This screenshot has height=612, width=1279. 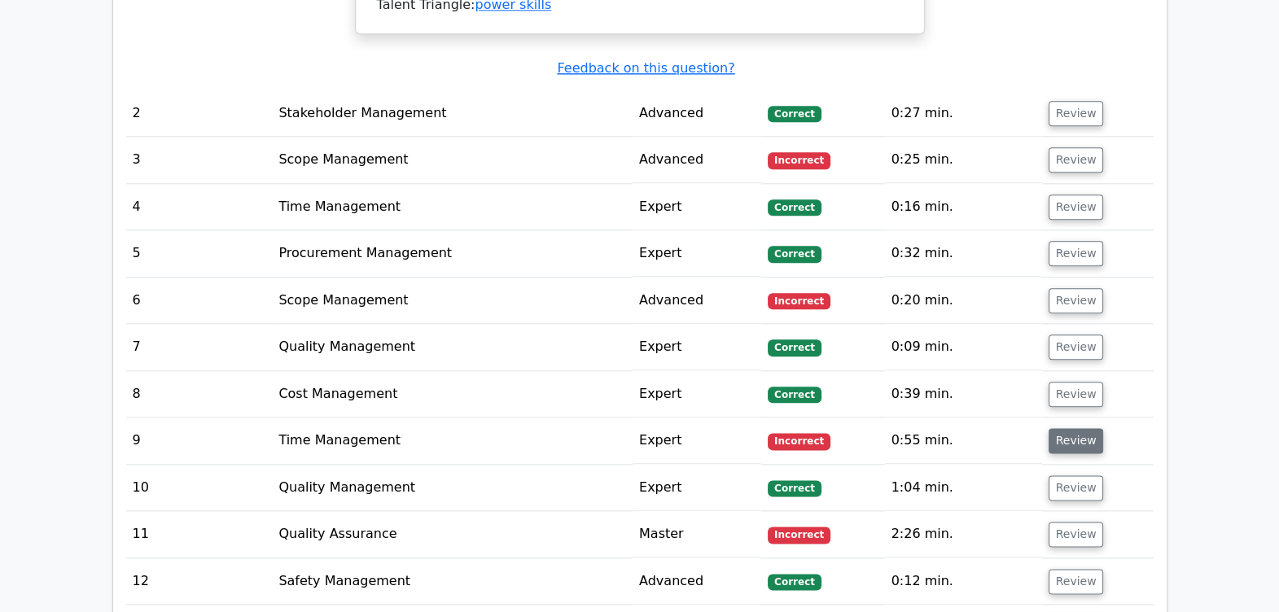 What do you see at coordinates (646, 68) in the screenshot?
I see `u: Feedback on this question?` at bounding box center [646, 68].